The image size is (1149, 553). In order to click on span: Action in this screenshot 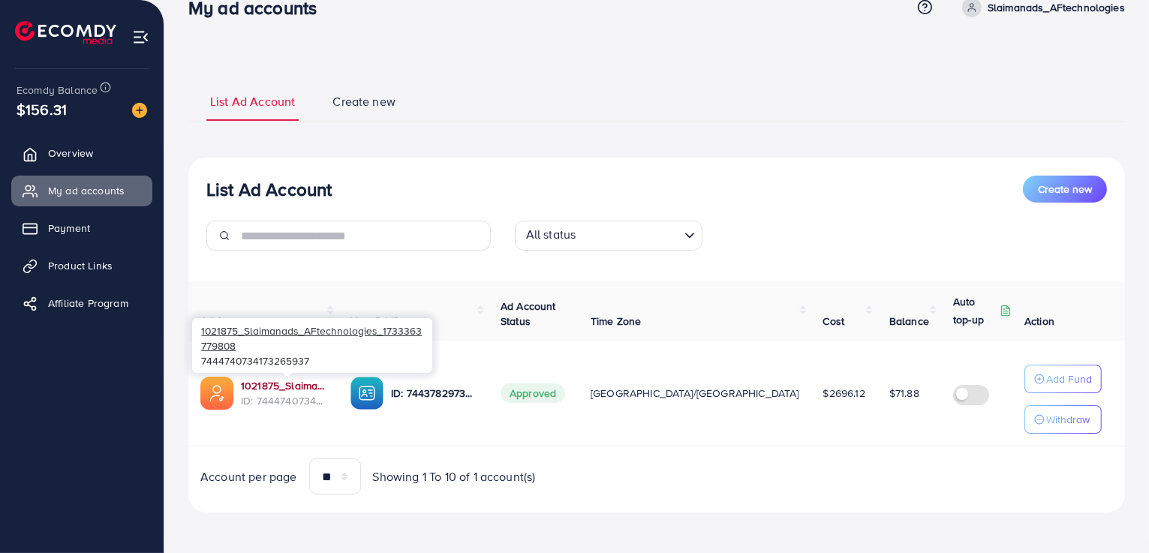, I will do `click(1039, 321)`.